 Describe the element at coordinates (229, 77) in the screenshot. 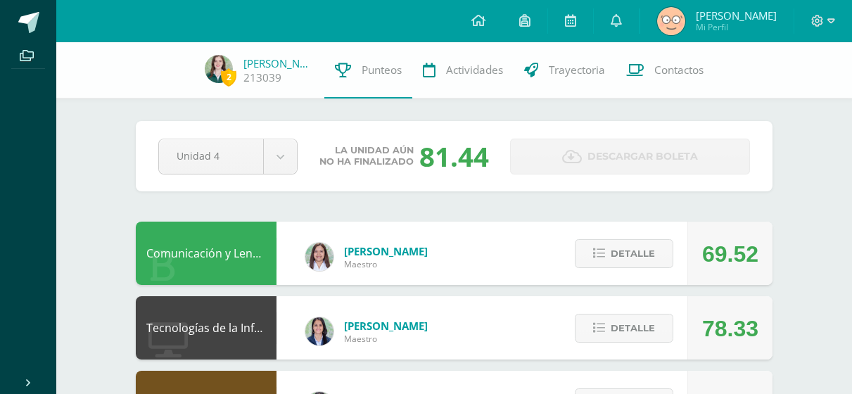

I see `span: 2` at that location.